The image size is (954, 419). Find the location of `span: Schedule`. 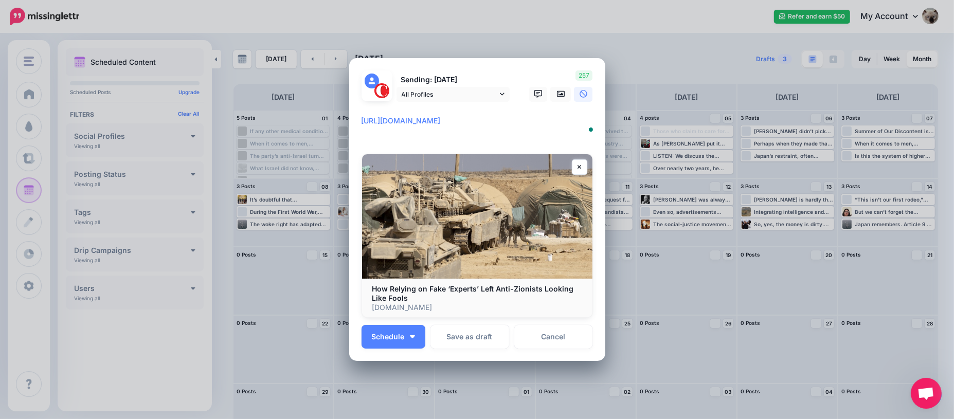

span: Schedule is located at coordinates (388, 337).